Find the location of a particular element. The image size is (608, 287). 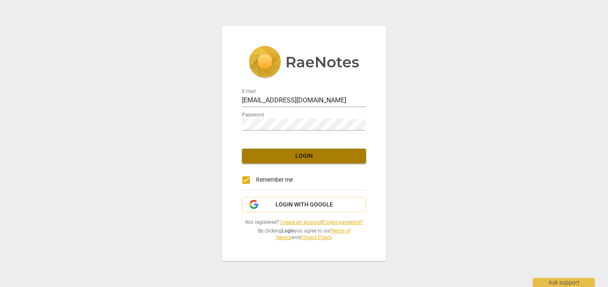

label: E-mail is located at coordinates (248, 91).